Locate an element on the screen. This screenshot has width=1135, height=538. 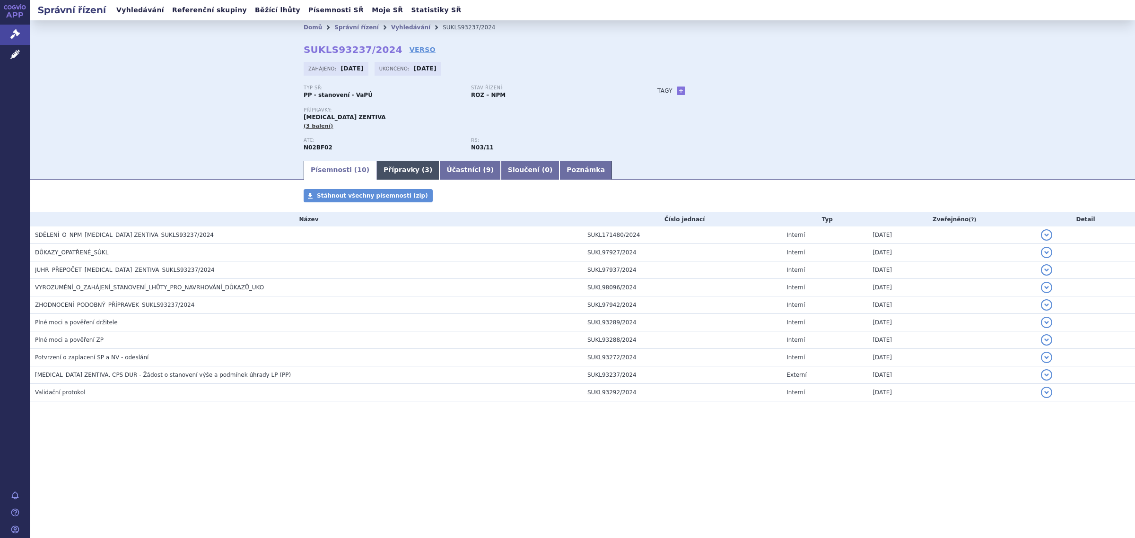
td: SUKL171480/2024 is located at coordinates (682, 235).